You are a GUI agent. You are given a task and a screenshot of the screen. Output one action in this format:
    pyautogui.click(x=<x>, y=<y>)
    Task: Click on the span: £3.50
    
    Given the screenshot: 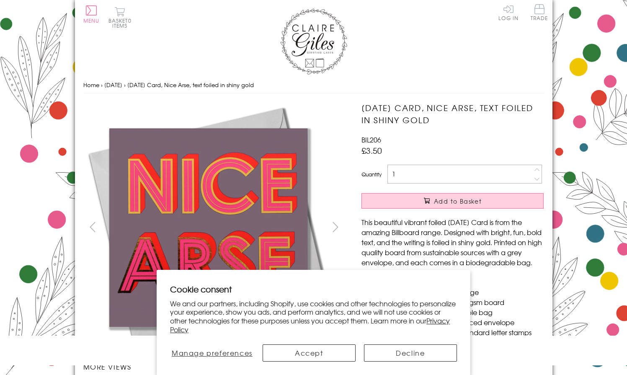 What is the action you would take?
    pyautogui.click(x=372, y=150)
    